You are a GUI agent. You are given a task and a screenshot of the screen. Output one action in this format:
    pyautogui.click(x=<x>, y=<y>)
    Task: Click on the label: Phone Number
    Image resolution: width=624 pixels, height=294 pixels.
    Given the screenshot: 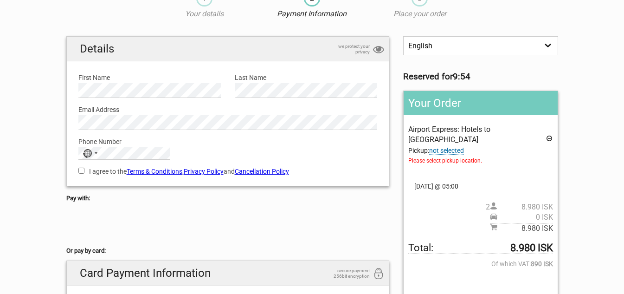 What is the action you would take?
    pyautogui.click(x=228, y=142)
    